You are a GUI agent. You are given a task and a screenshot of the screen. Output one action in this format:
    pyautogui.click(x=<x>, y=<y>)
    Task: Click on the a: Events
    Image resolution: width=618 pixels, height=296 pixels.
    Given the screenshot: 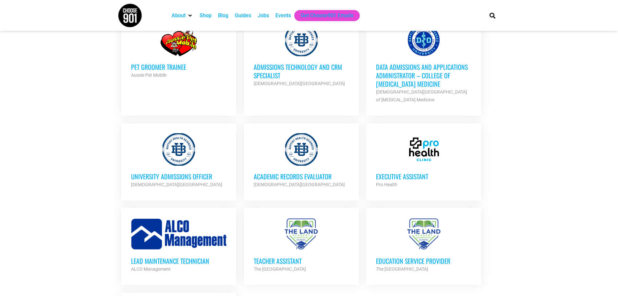 What is the action you would take?
    pyautogui.click(x=283, y=16)
    